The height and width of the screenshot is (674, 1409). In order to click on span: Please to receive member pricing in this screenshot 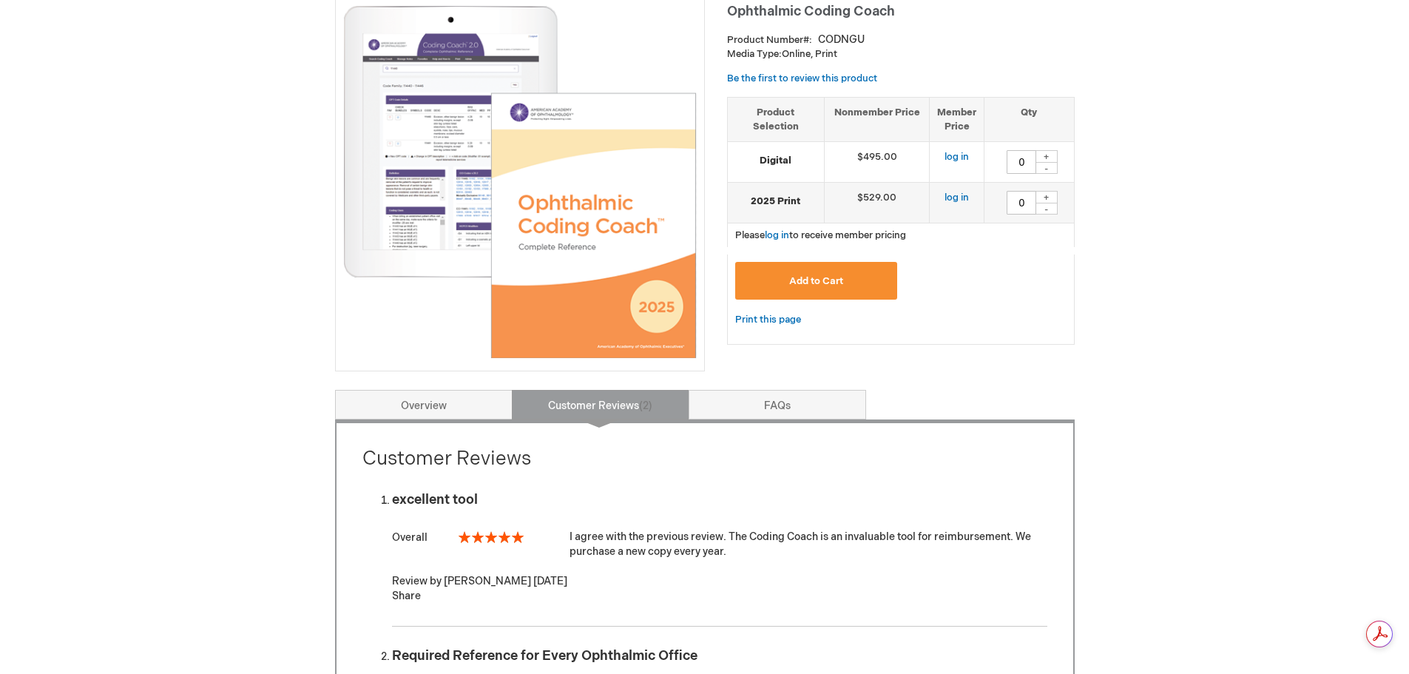, I will do `click(821, 235)`.